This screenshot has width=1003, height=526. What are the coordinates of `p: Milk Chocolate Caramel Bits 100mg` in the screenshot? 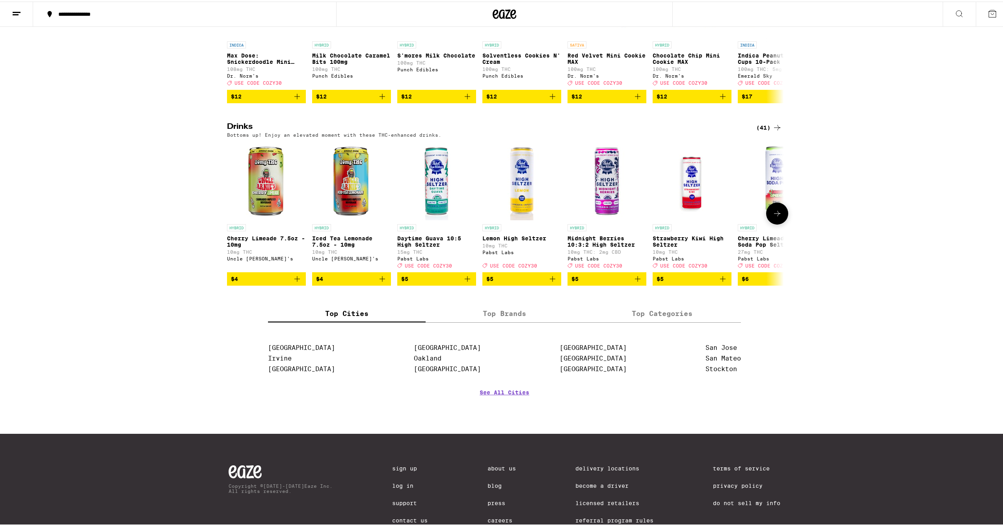 It's located at (352, 57).